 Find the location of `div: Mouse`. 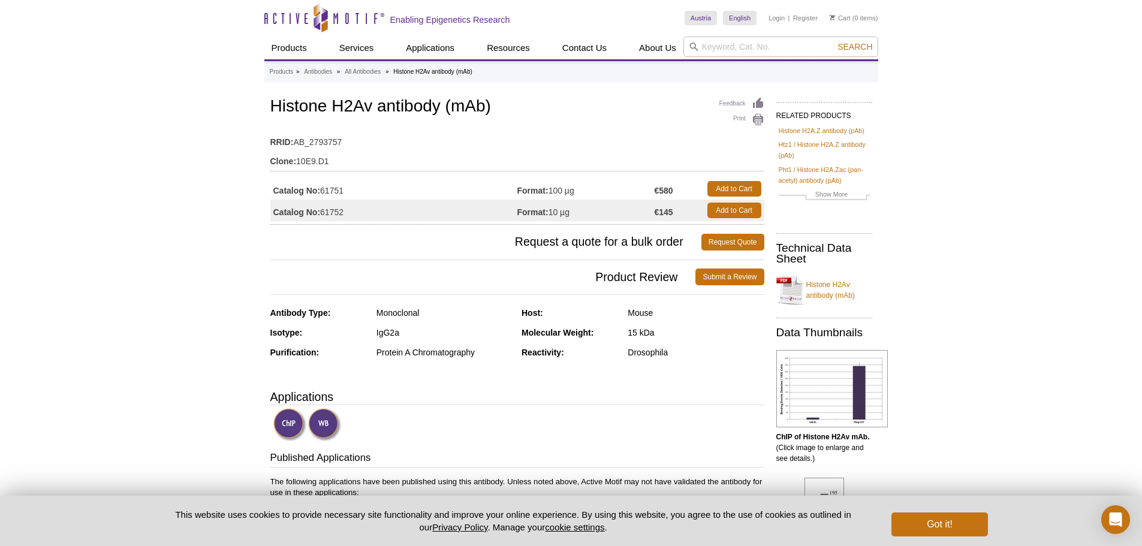

div: Mouse is located at coordinates (695, 313).